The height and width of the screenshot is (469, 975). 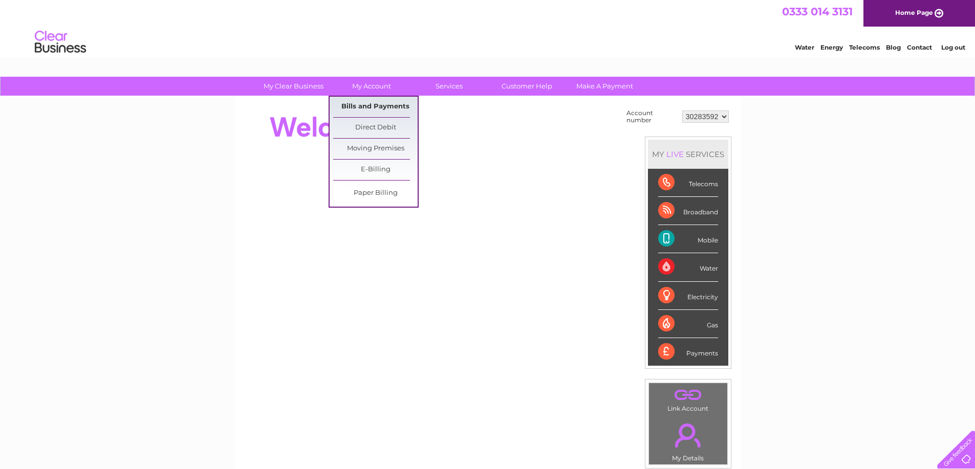 I want to click on td: My Details, so click(x=688, y=440).